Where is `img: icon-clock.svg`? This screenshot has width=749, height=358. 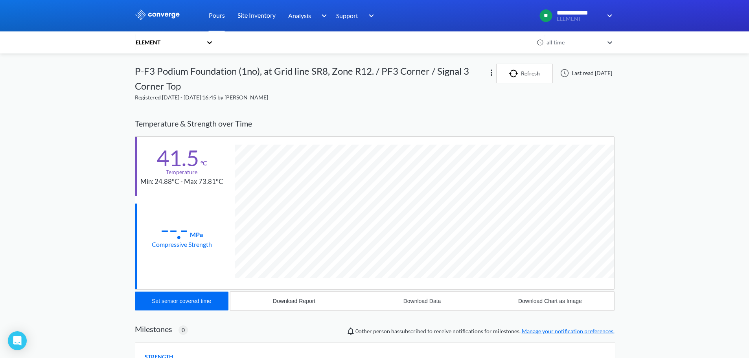
img: icon-clock.svg is located at coordinates (540, 42).